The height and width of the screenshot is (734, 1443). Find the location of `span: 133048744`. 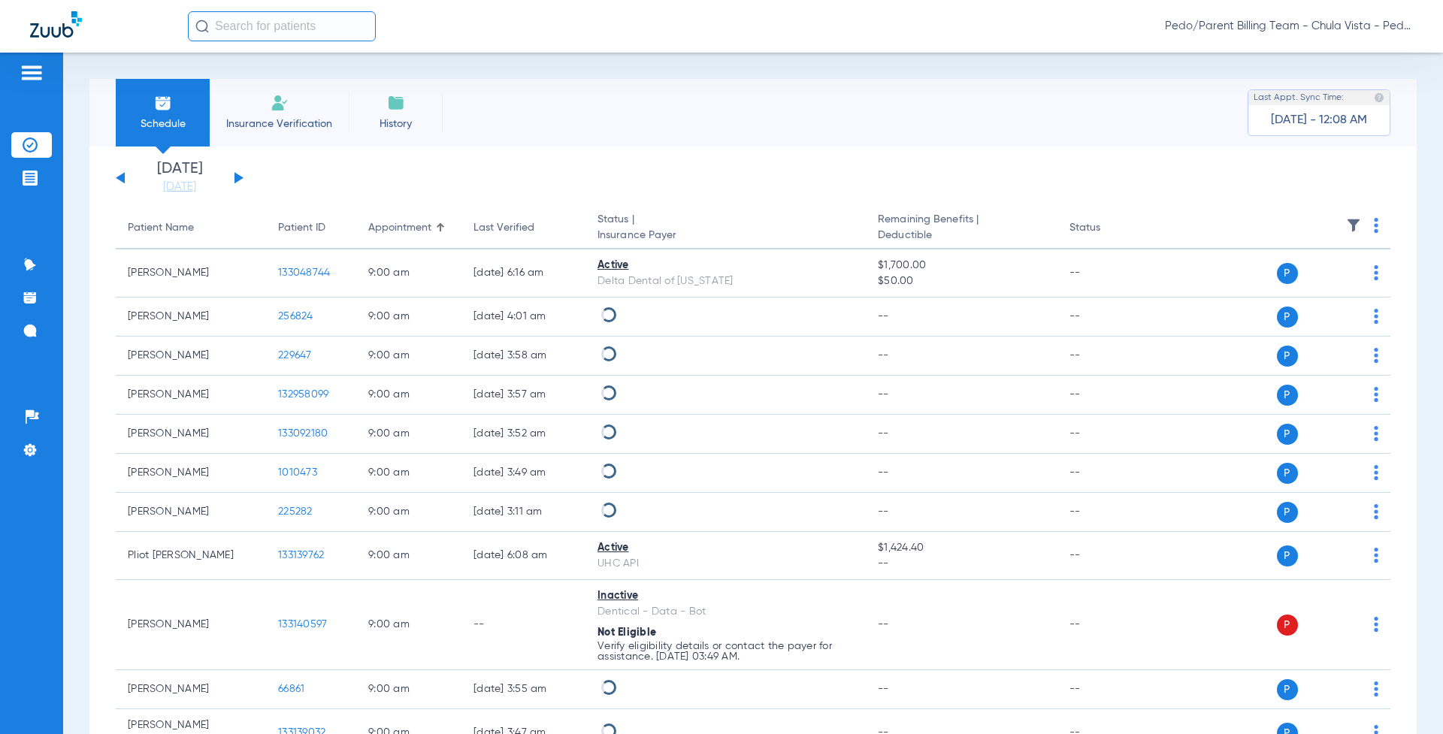

span: 133048744 is located at coordinates (304, 273).